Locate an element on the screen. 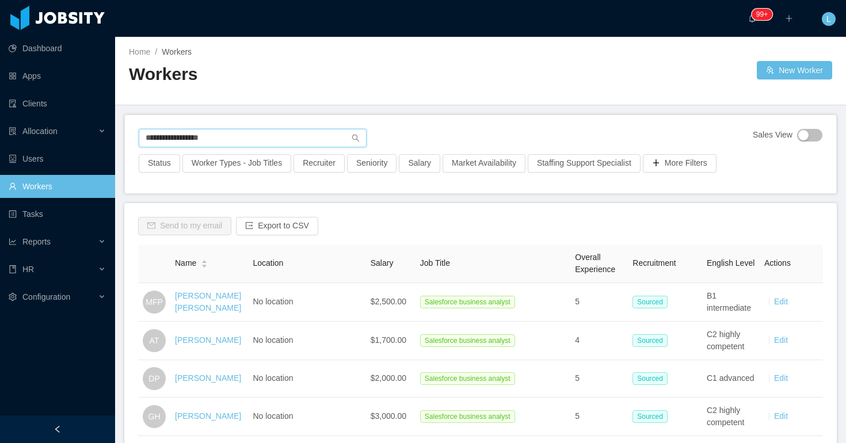 This screenshot has width=846, height=443. span: Actions is located at coordinates (777, 263).